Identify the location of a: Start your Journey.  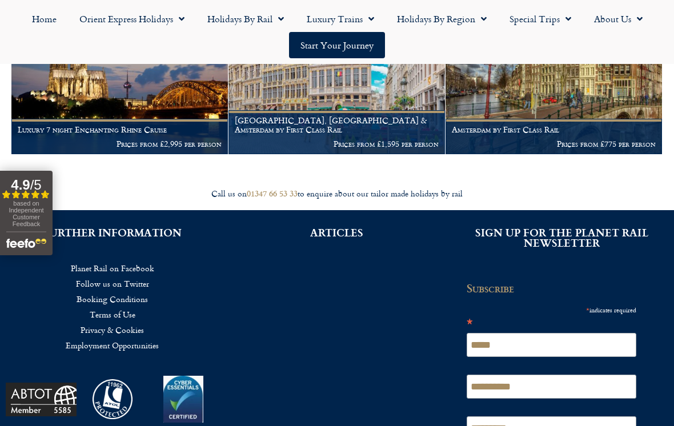
(337, 45).